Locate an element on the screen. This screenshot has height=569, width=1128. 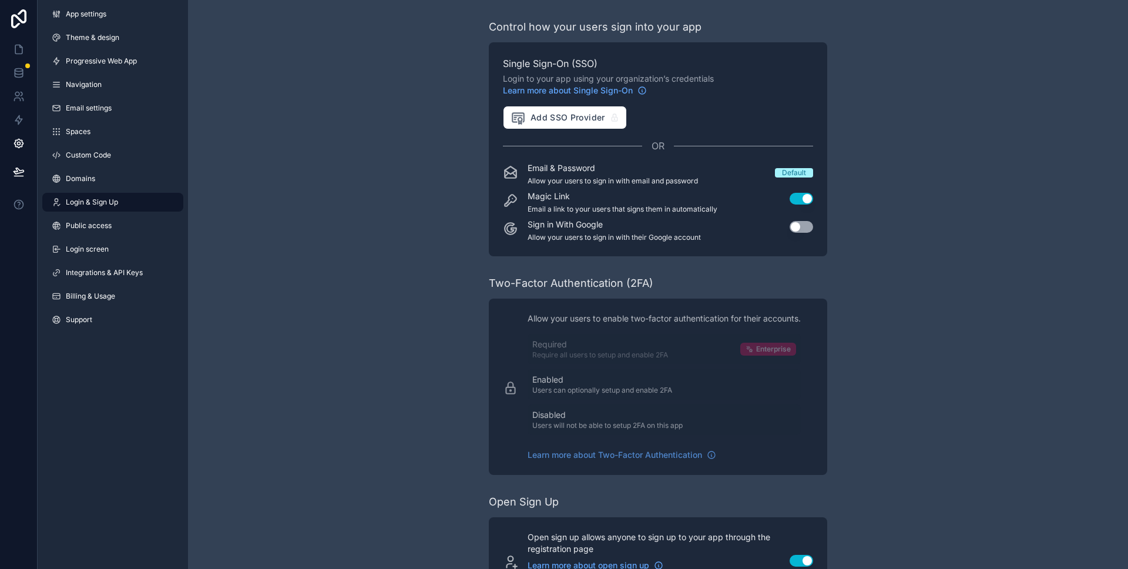
a: Learn more about Single Sign-On is located at coordinates (575, 90).